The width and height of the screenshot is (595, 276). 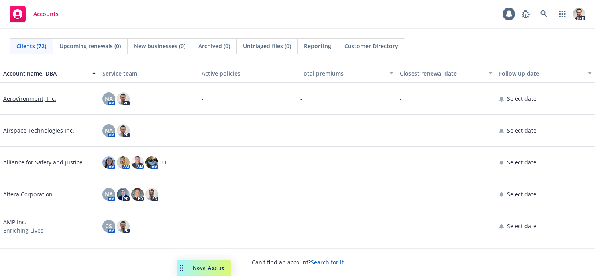 What do you see at coordinates (248, 73) in the screenshot?
I see `button: Active policies` at bounding box center [248, 73].